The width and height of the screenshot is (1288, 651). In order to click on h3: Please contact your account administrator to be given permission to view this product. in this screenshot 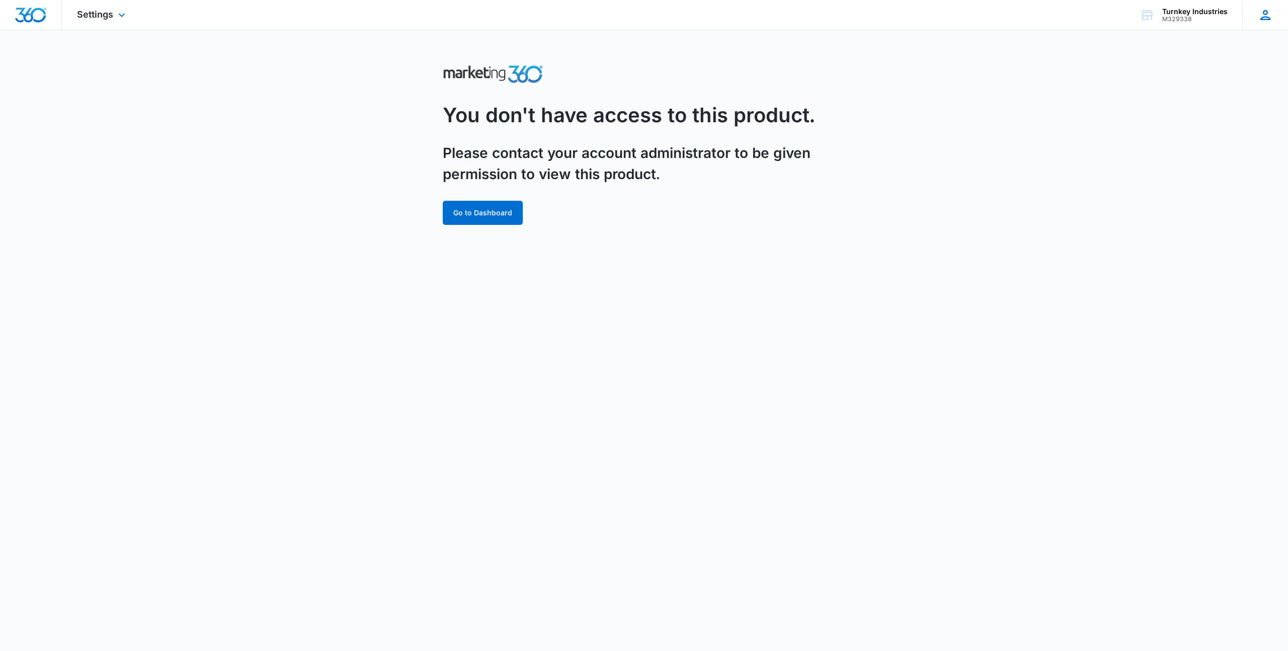, I will do `click(644, 164)`.